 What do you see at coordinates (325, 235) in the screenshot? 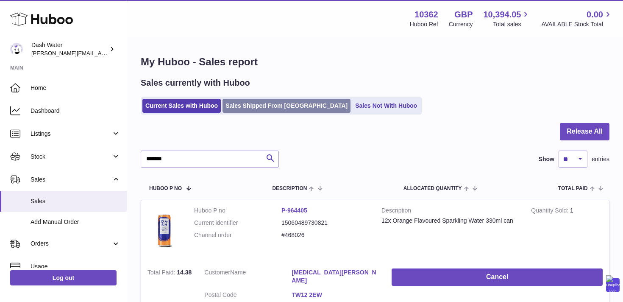
I see `dd: #468026` at bounding box center [325, 235].